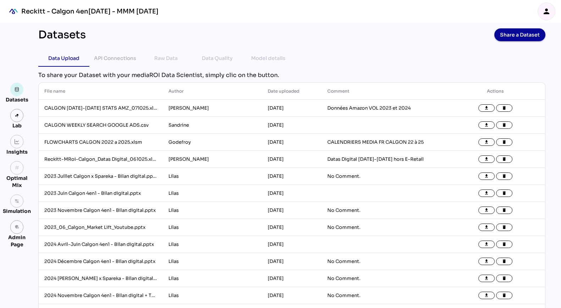  Describe the element at coordinates (101, 296) in the screenshot. I see `td: 2024 Novembre Calgon 4en1 - Bilan digital + TV.pptx` at that location.